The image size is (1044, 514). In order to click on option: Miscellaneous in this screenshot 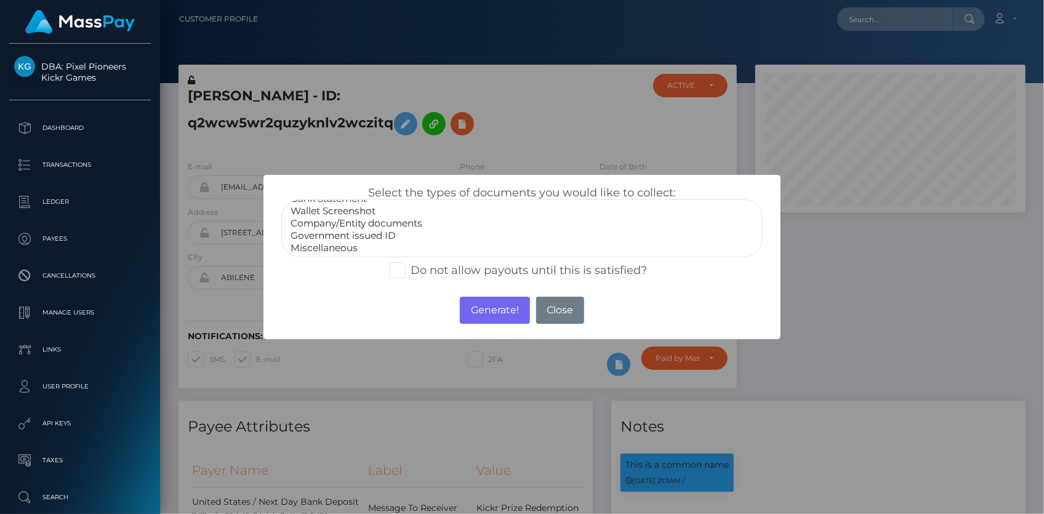, I will do `click(522, 248)`.